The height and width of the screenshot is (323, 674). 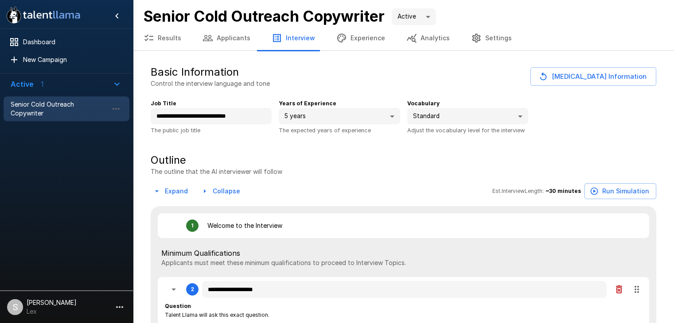 I want to click on button: Results, so click(x=162, y=38).